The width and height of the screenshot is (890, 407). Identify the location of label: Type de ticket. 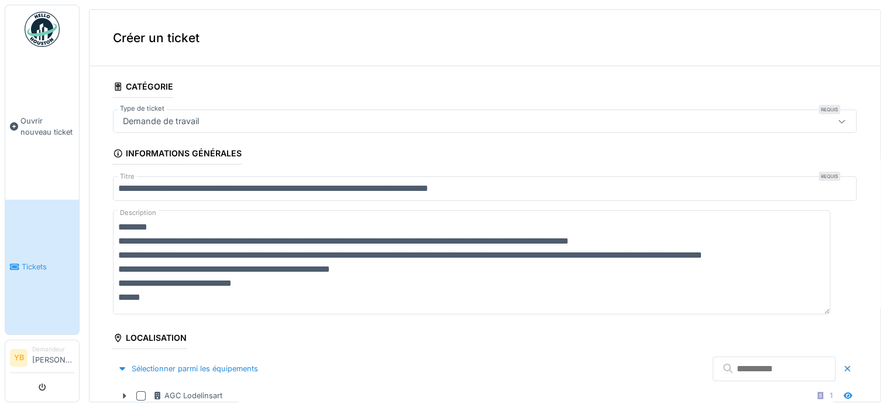
(142, 108).